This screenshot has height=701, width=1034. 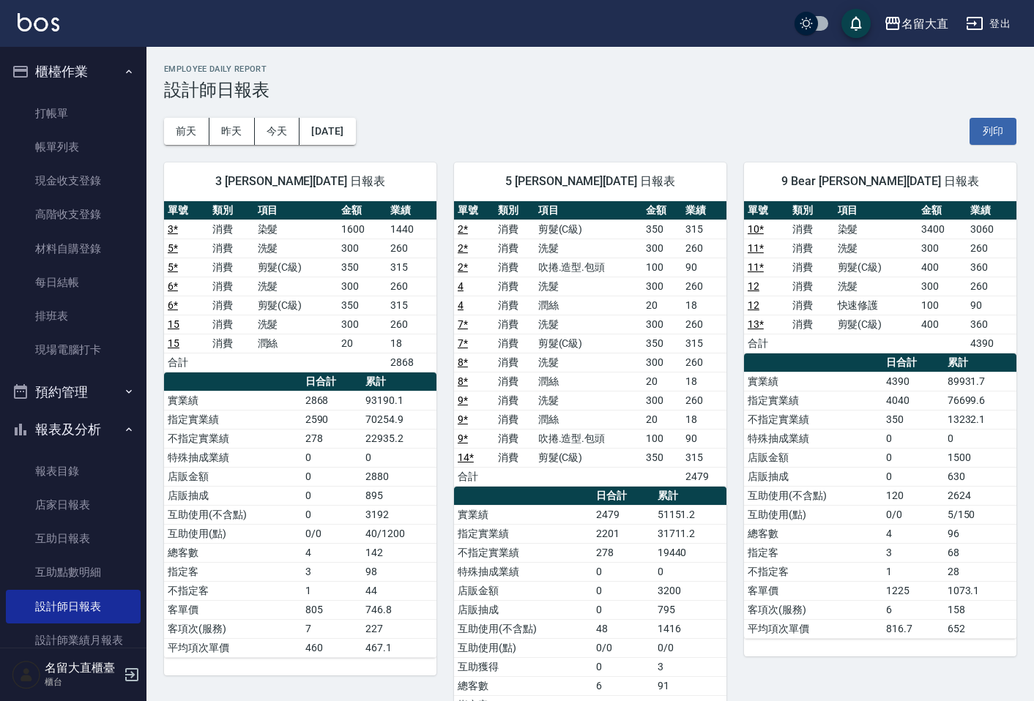 What do you see at coordinates (590, 90) in the screenshot?
I see `h3: 設計師日報表` at bounding box center [590, 90].